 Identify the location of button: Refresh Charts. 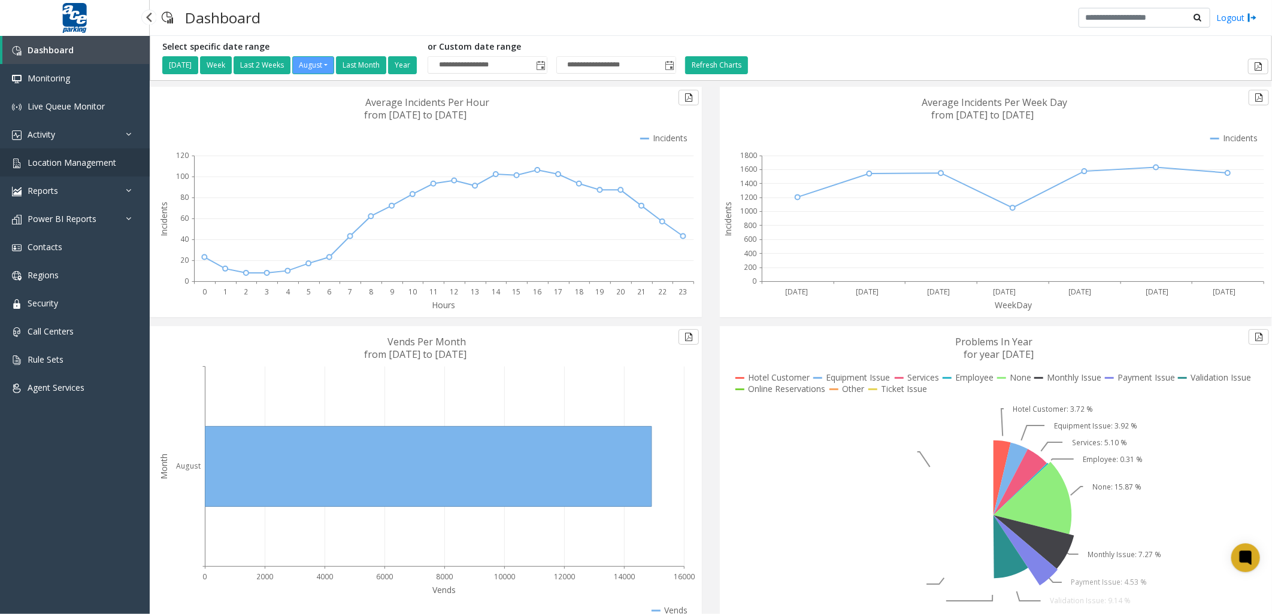
(716, 65).